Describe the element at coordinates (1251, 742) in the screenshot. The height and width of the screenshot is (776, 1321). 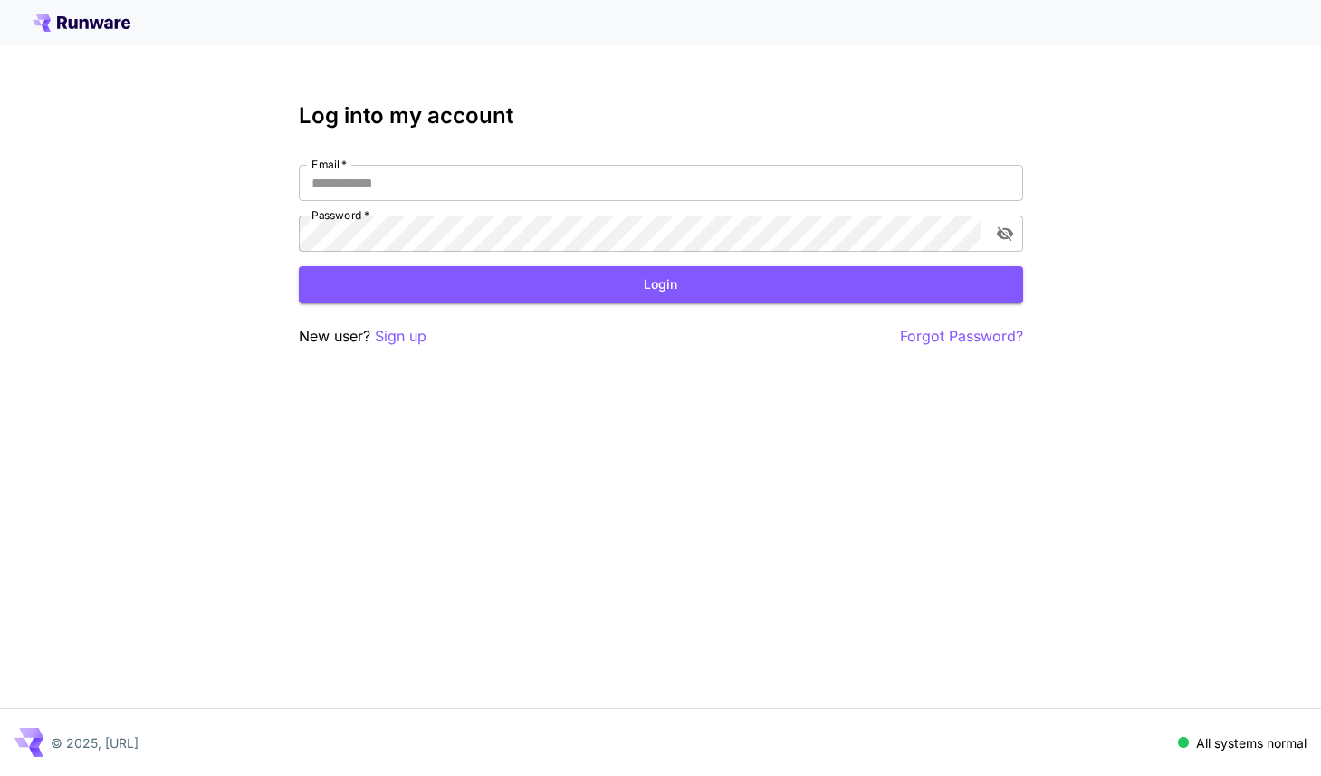
I see `p: All systems normal` at that location.